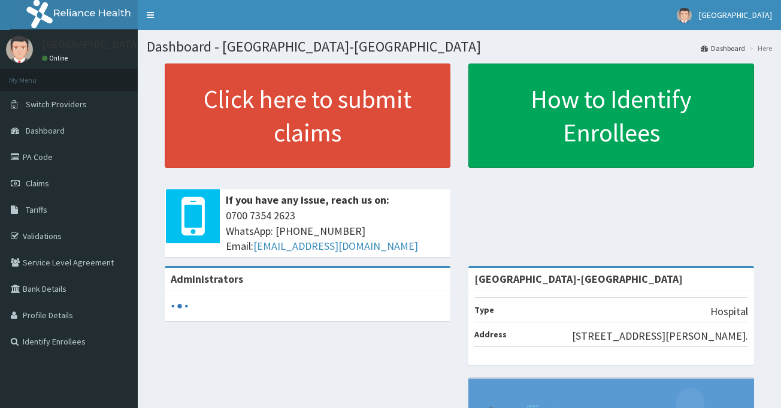  What do you see at coordinates (180, 306) in the screenshot?
I see `svg: audio-loading` at bounding box center [180, 306].